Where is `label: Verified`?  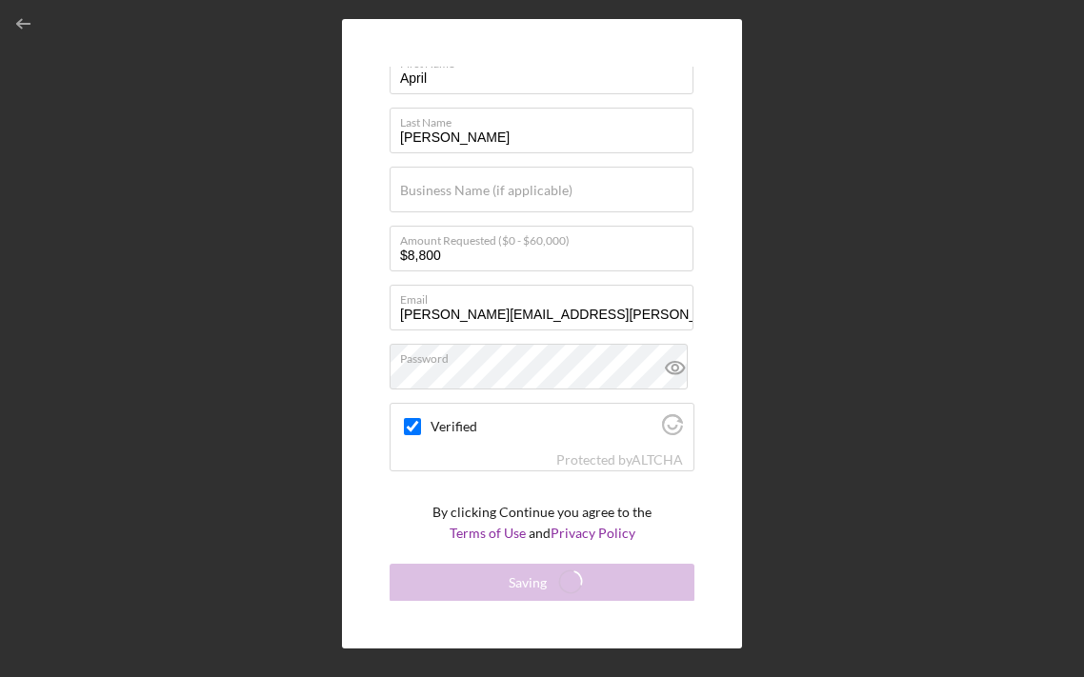 label: Verified is located at coordinates (543, 427).